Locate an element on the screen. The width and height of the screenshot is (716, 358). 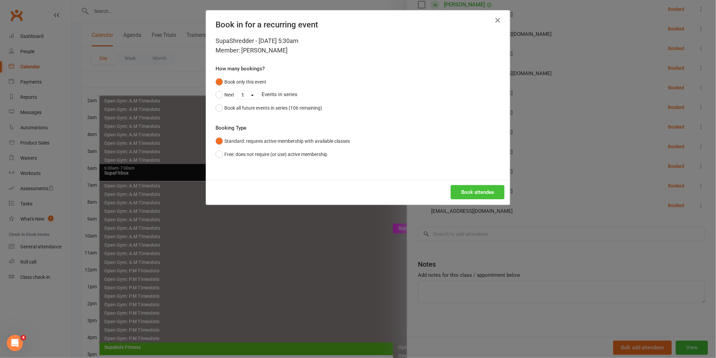
button: Next is located at coordinates (225, 95).